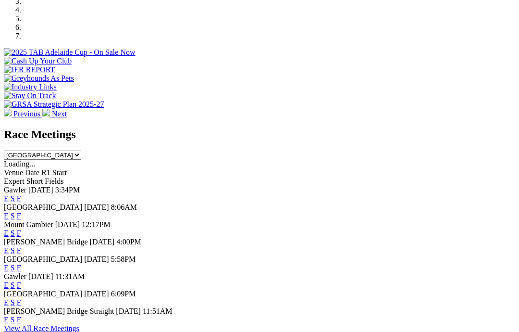 The width and height of the screenshot is (519, 332). Describe the element at coordinates (14, 181) in the screenshot. I see `span: Expert` at that location.